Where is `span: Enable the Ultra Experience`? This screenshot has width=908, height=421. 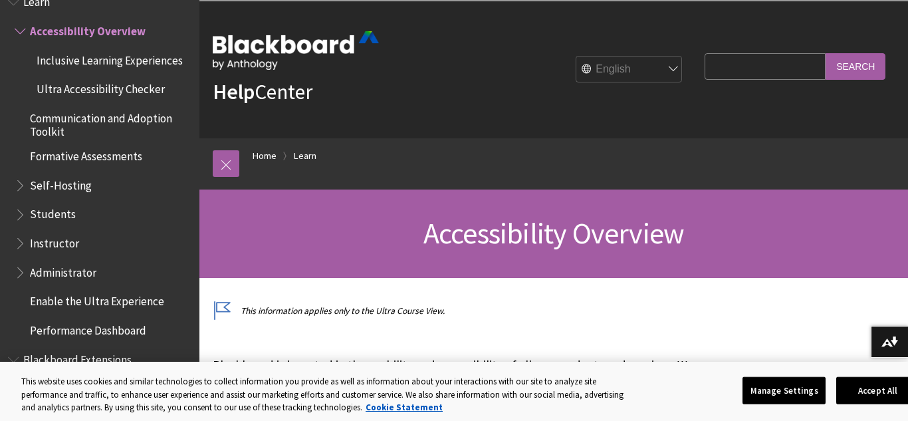
span: Enable the Ultra Experience is located at coordinates (97, 299).